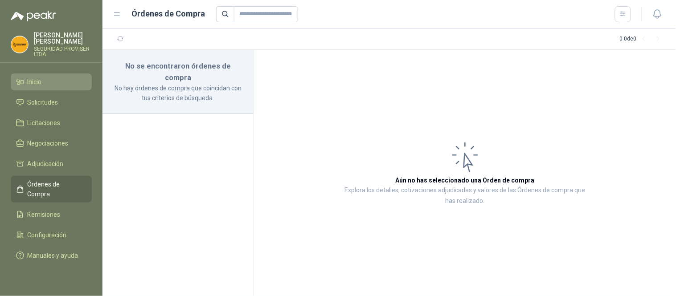  I want to click on span: Negociaciones, so click(48, 143).